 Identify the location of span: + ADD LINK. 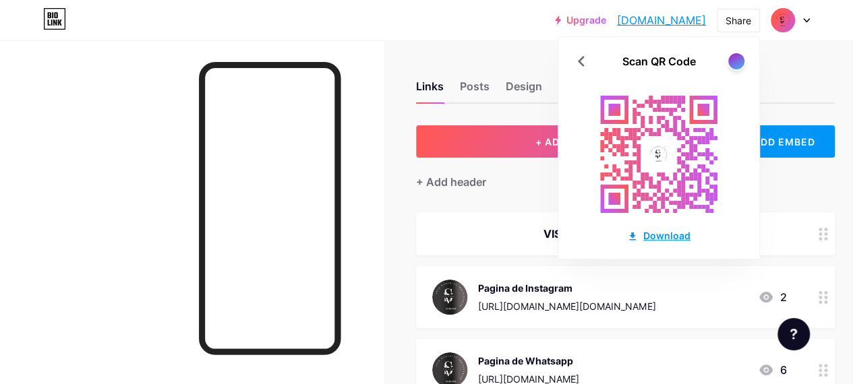
(564, 142).